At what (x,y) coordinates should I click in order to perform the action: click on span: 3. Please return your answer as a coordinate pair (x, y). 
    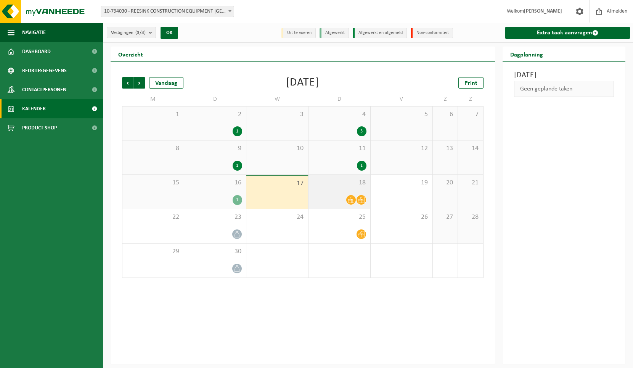
    Looking at the image, I should click on (277, 114).